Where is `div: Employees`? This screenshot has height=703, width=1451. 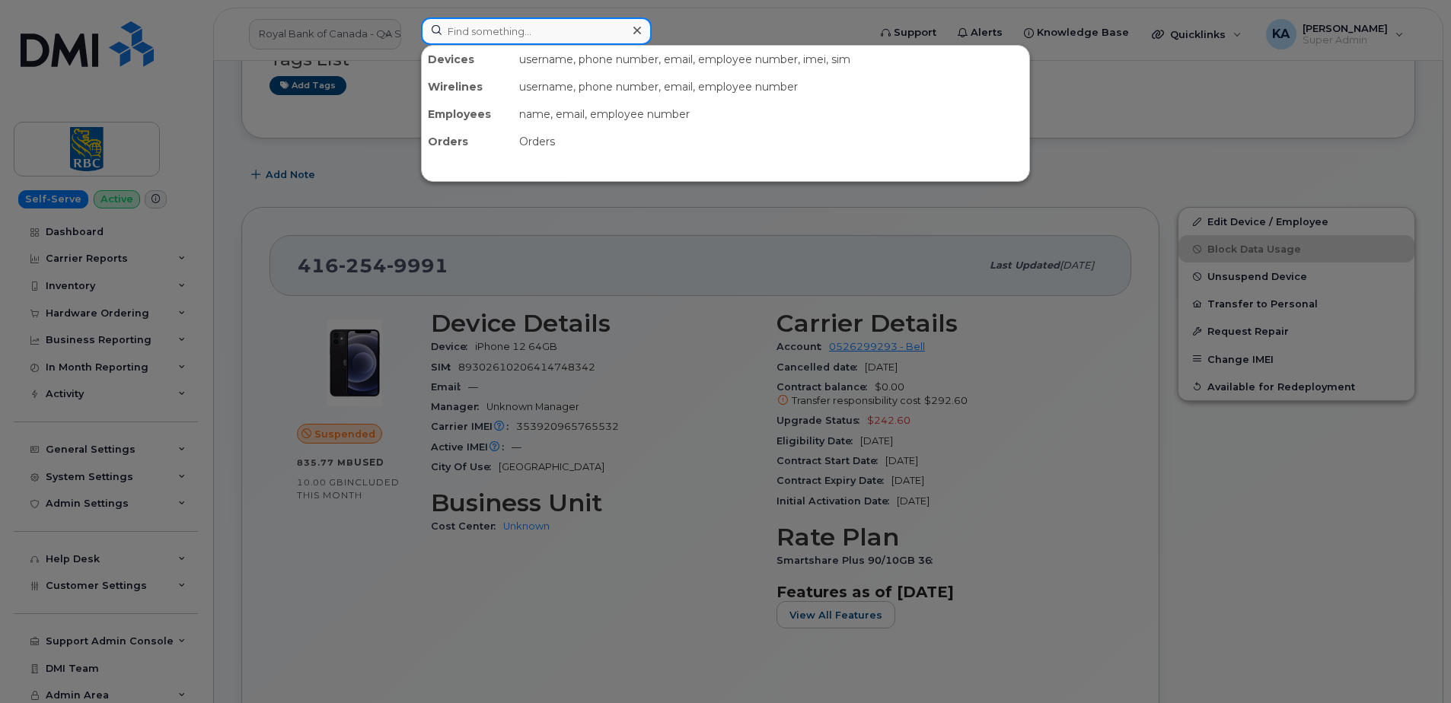
div: Employees is located at coordinates (467, 114).